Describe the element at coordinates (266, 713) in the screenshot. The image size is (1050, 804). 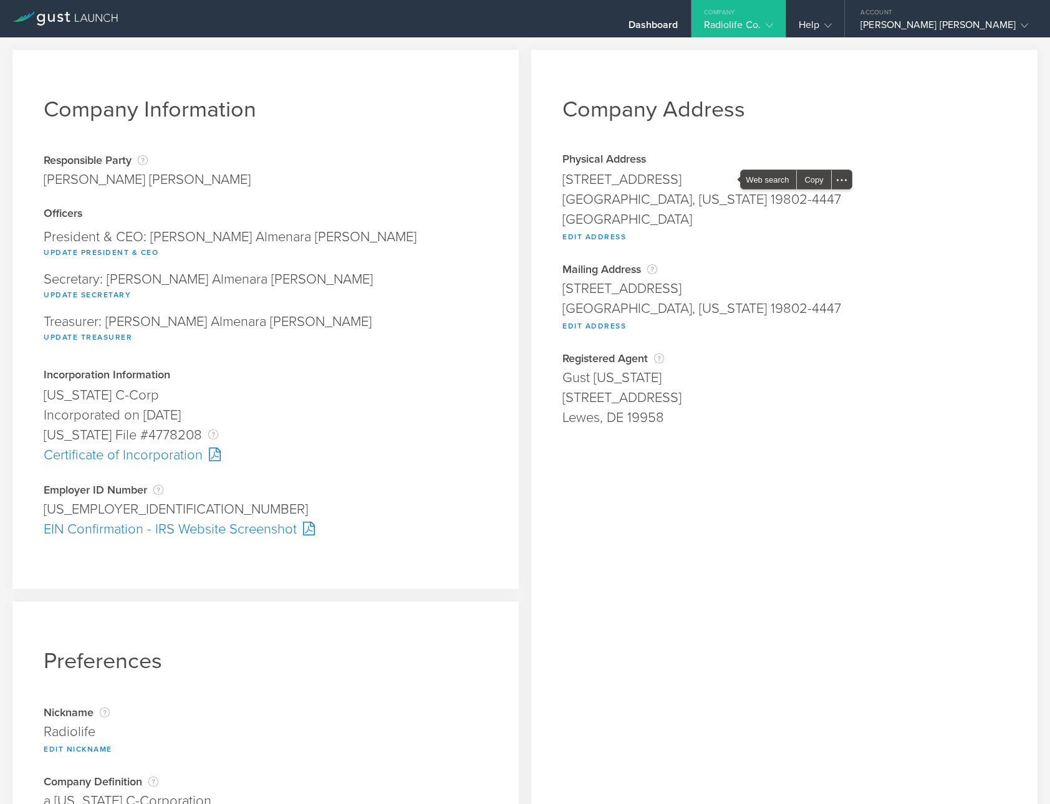
I see `div: Nickname` at that location.